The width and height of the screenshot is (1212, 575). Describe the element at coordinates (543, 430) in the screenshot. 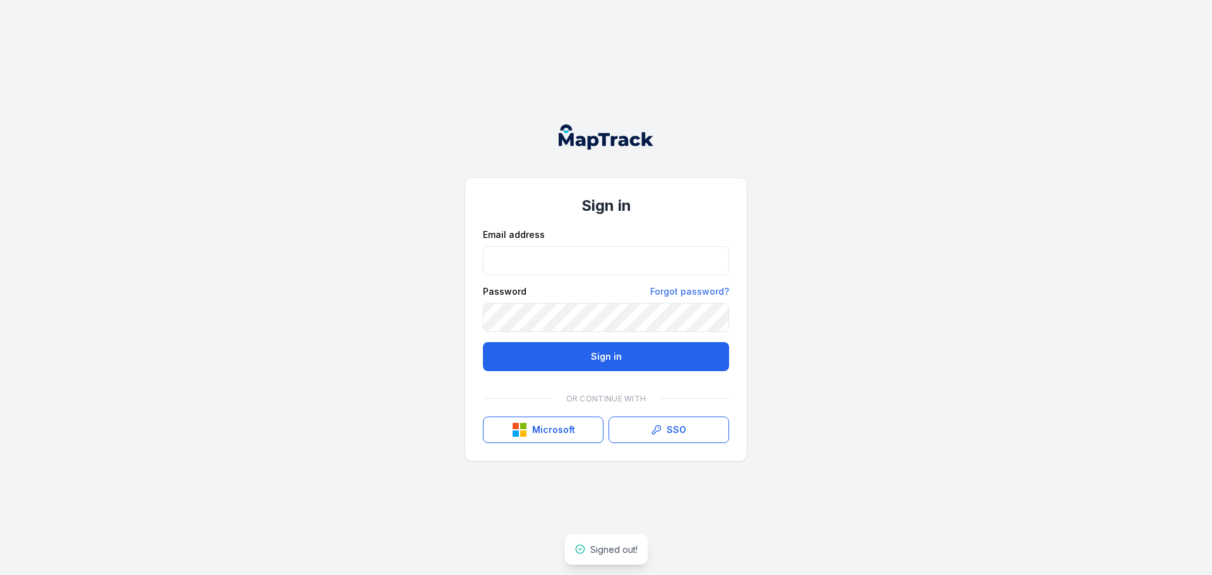

I see `button: Microsoft` at that location.